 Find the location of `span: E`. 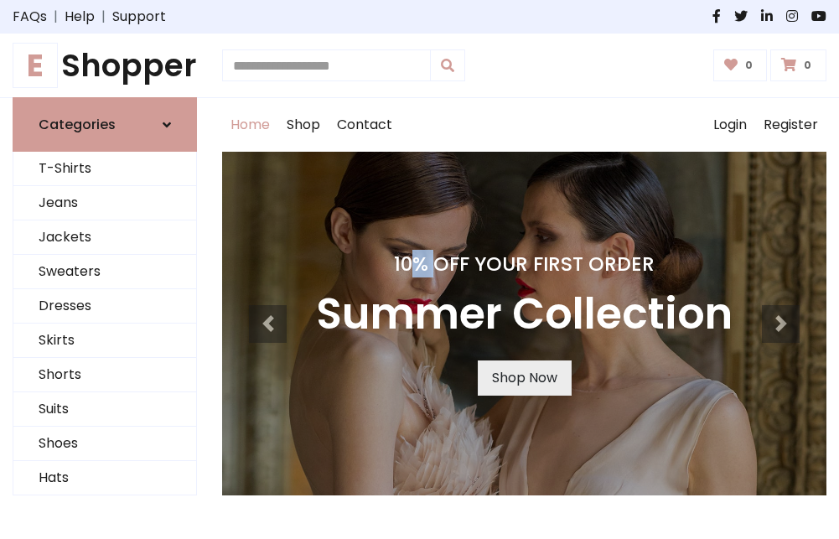

span: E is located at coordinates (35, 65).